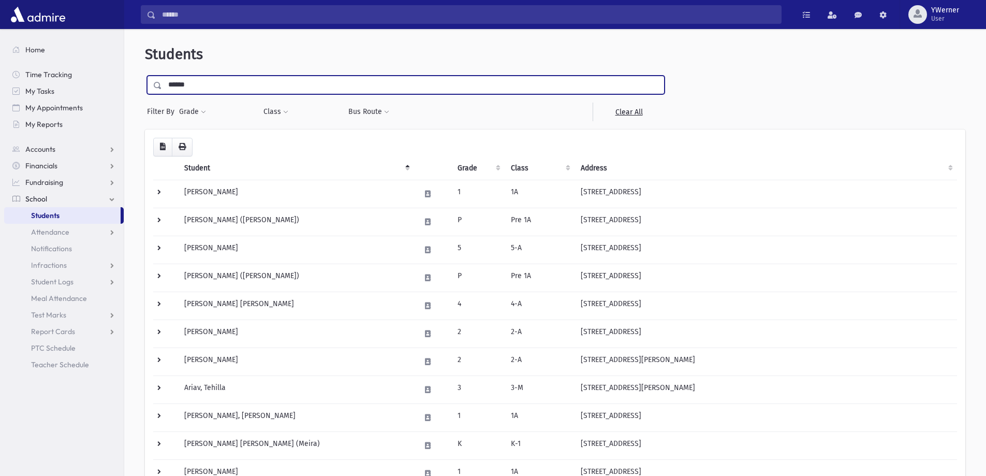 This screenshot has height=476, width=986. Describe the element at coordinates (539, 168) in the screenshot. I see `th: Class: activate to sort column ascending` at that location.